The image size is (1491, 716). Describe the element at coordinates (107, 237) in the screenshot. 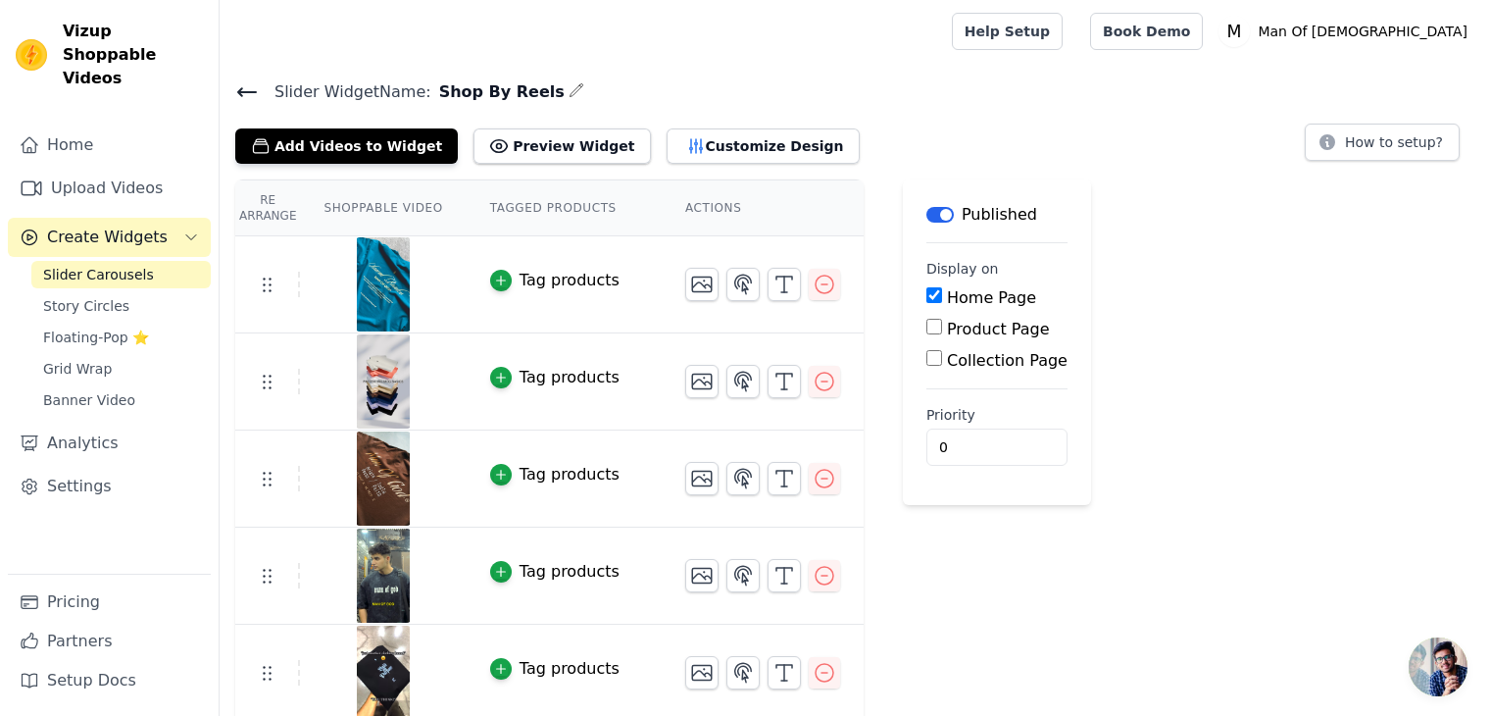

I see `span: Create Widgets` at that location.